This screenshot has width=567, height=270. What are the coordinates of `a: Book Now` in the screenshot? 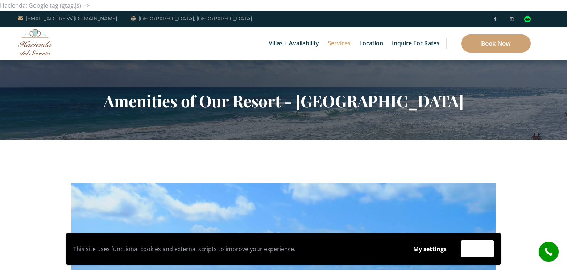 It's located at (496, 44).